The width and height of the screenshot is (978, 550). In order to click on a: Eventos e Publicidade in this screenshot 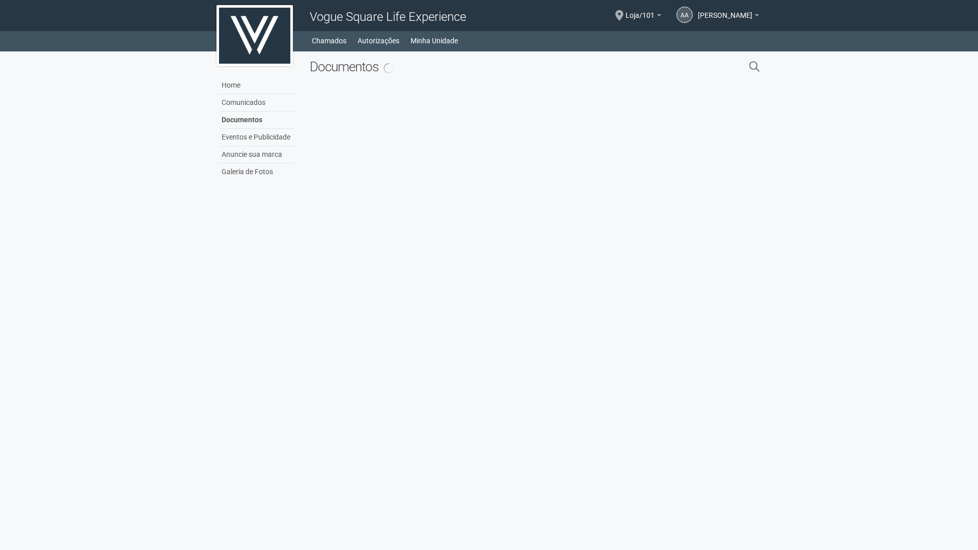, I will do `click(257, 138)`.